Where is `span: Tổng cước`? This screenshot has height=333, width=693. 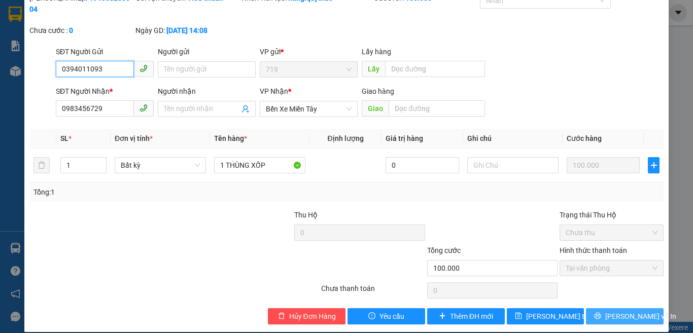
span: Tổng cước is located at coordinates (444, 251).